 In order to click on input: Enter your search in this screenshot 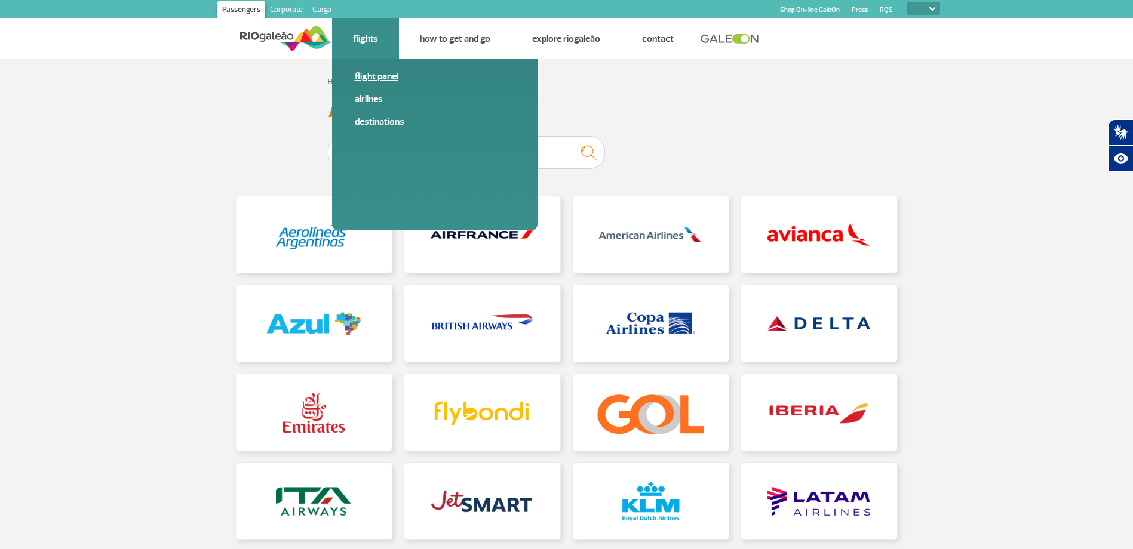, I will do `click(466, 152)`.